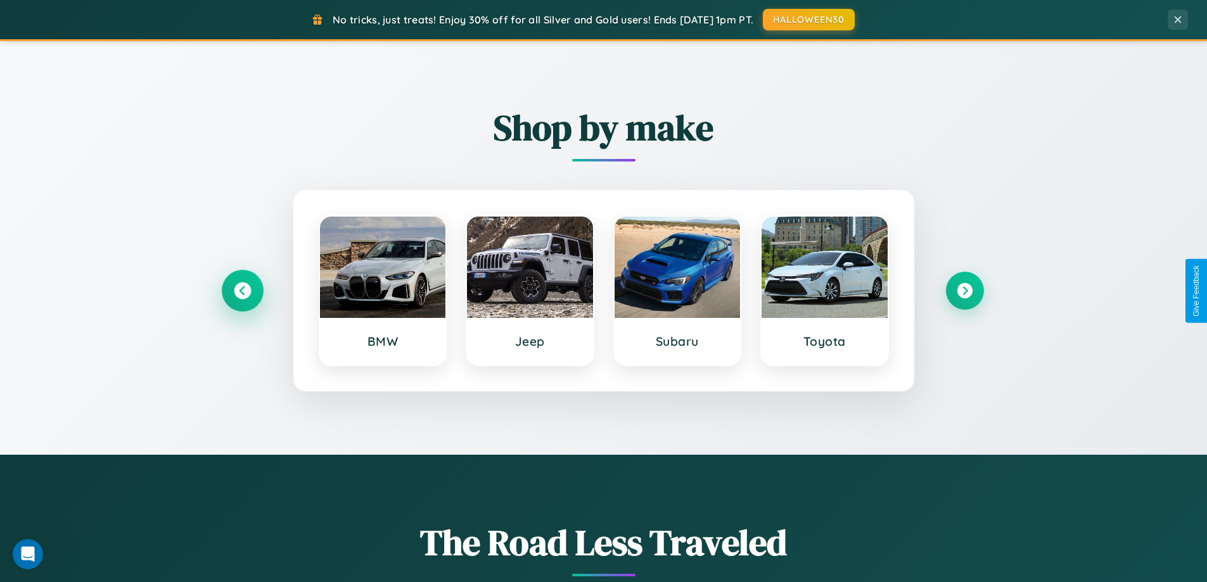  What do you see at coordinates (1196, 291) in the screenshot?
I see `div: Give Feedback` at bounding box center [1196, 291].